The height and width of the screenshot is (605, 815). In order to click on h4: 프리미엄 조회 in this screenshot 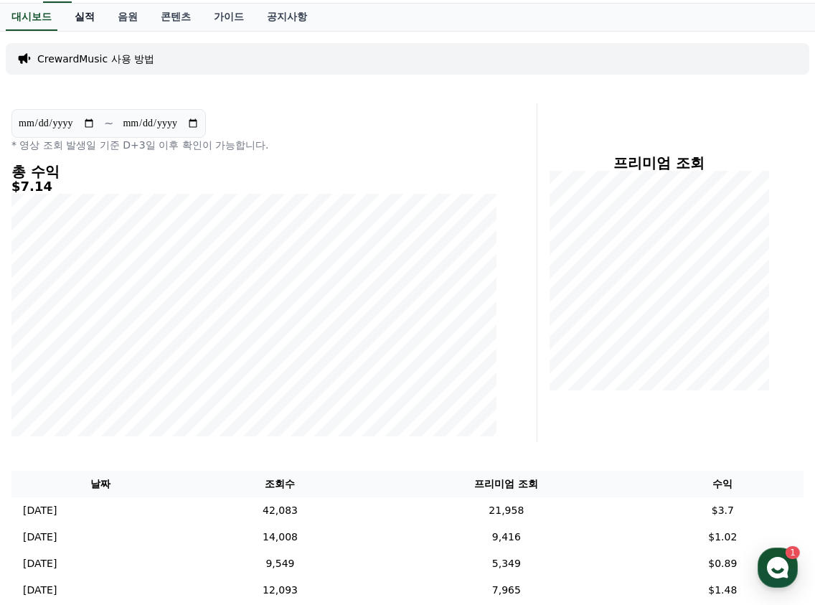, I will do `click(659, 163)`.